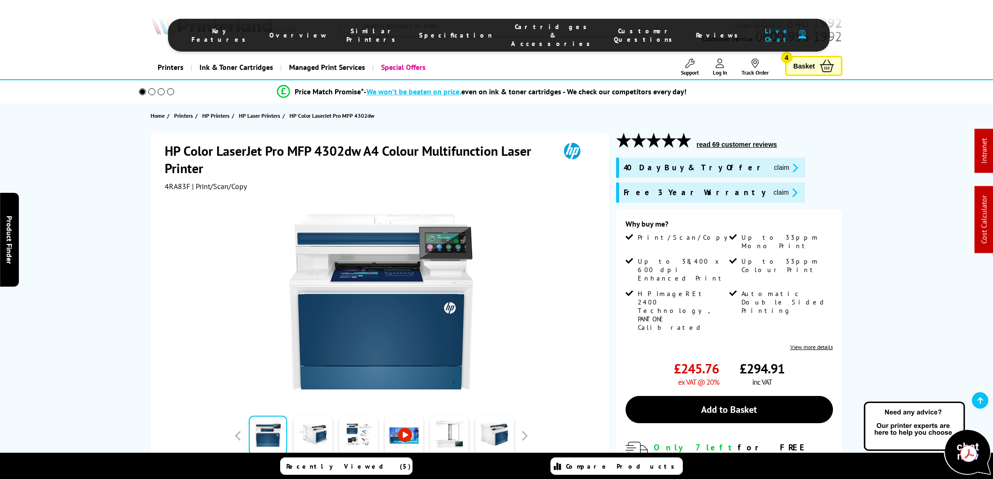 The height and width of the screenshot is (479, 993). Describe the element at coordinates (9, 239) in the screenshot. I see `span: Product Finder` at that location.